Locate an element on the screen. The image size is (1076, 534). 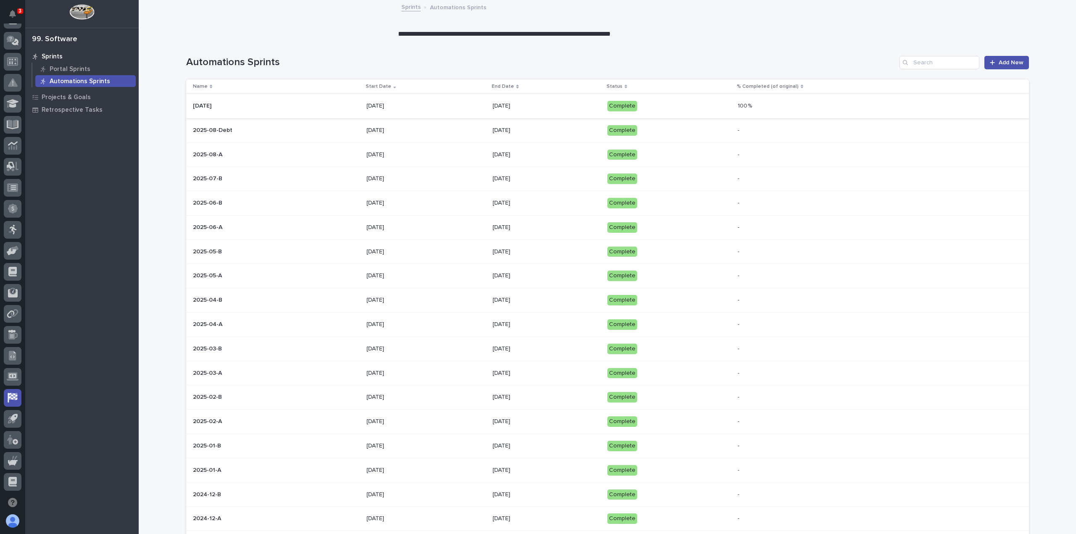
a: Add New is located at coordinates (1006, 63).